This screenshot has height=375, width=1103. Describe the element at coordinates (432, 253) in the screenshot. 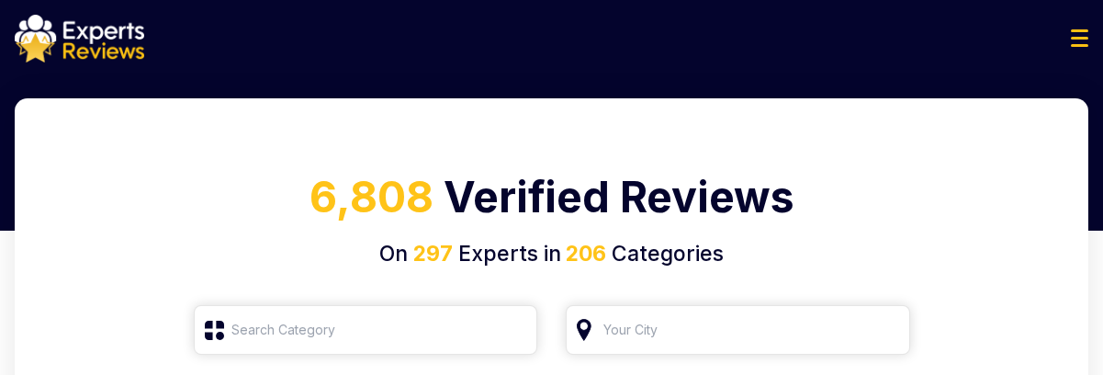

I see `span: 297` at that location.